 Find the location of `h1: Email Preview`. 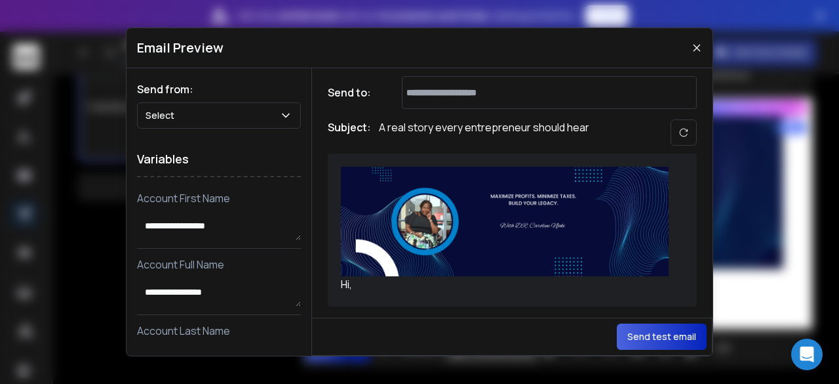

h1: Email Preview is located at coordinates (180, 48).